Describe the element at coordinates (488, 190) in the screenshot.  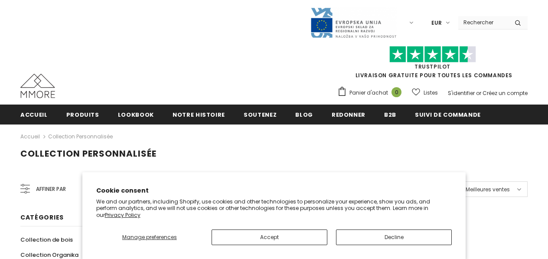
I see `span: Meilleures ventes` at that location.